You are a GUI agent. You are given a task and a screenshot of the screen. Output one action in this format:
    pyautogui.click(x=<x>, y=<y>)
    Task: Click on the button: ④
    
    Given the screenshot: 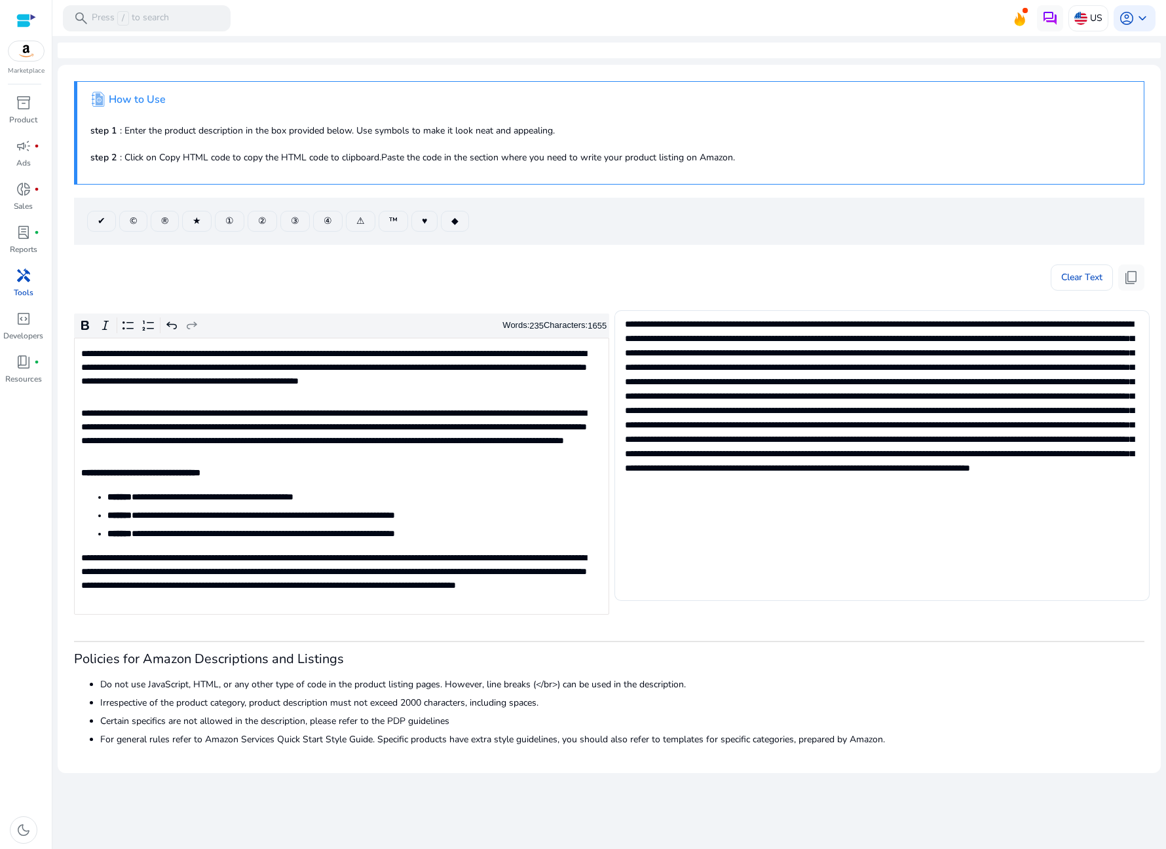 What is the action you would take?
    pyautogui.click(x=327, y=221)
    